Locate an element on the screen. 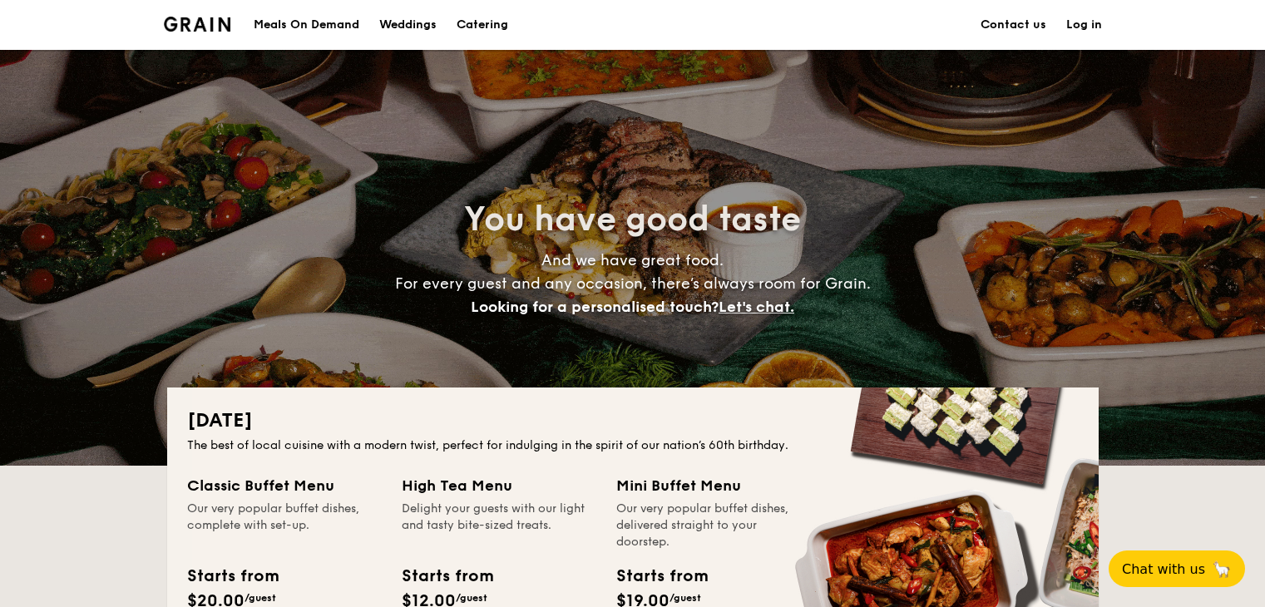 This screenshot has width=1265, height=607. div: High Tea Menu is located at coordinates (499, 486).